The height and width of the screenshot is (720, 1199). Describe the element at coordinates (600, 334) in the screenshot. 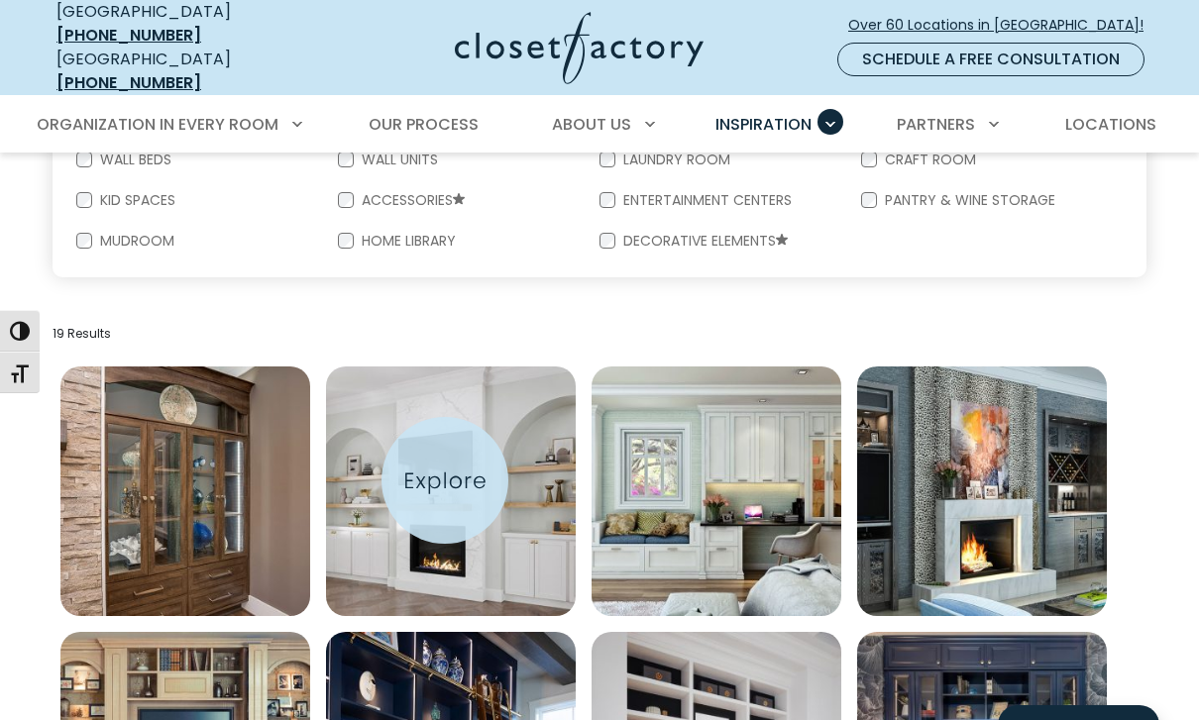

I see `p: 19 Results` at that location.